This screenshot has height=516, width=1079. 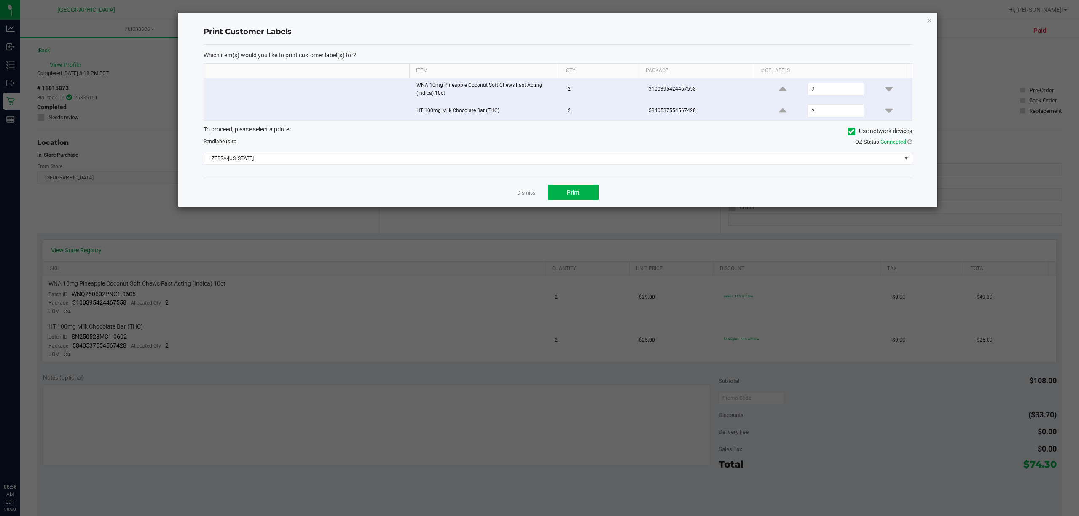 I want to click on th: Qty, so click(x=599, y=71).